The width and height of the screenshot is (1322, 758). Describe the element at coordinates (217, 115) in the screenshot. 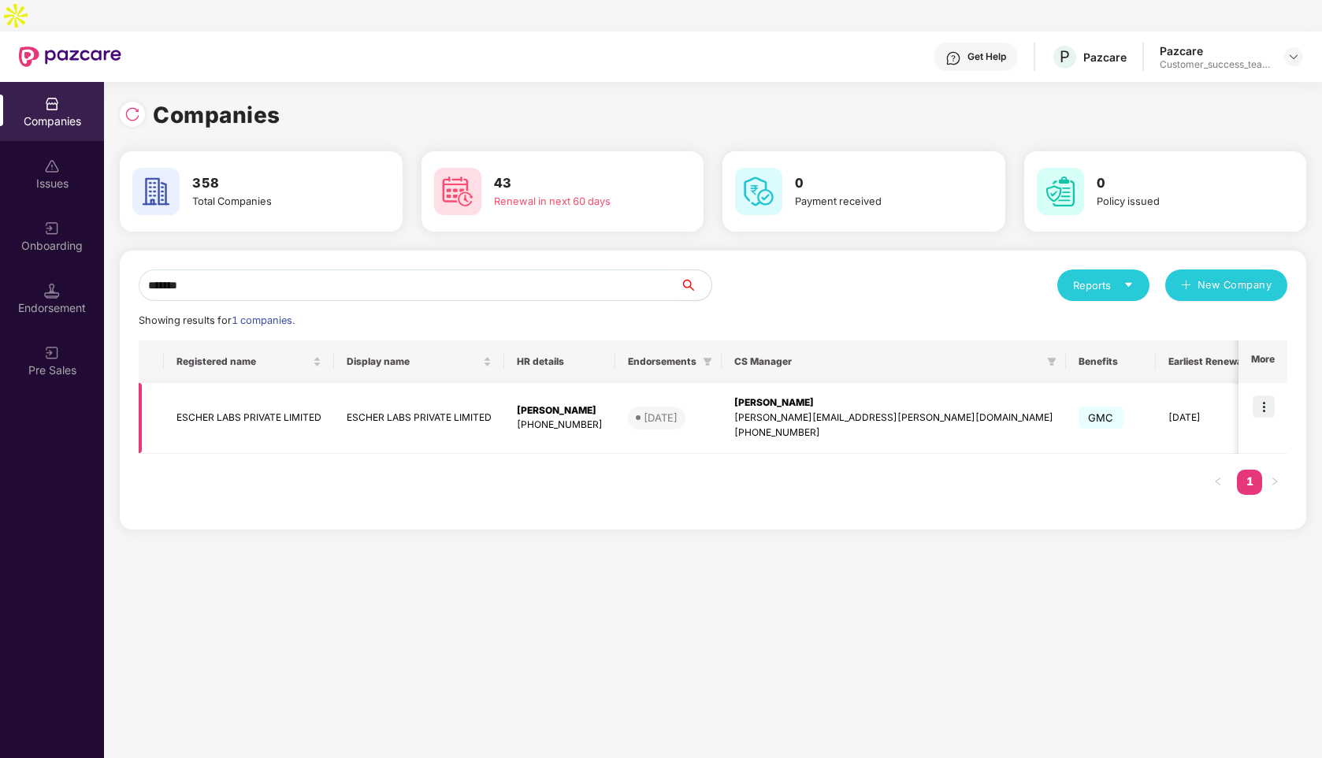

I see `h1: Companies` at that location.